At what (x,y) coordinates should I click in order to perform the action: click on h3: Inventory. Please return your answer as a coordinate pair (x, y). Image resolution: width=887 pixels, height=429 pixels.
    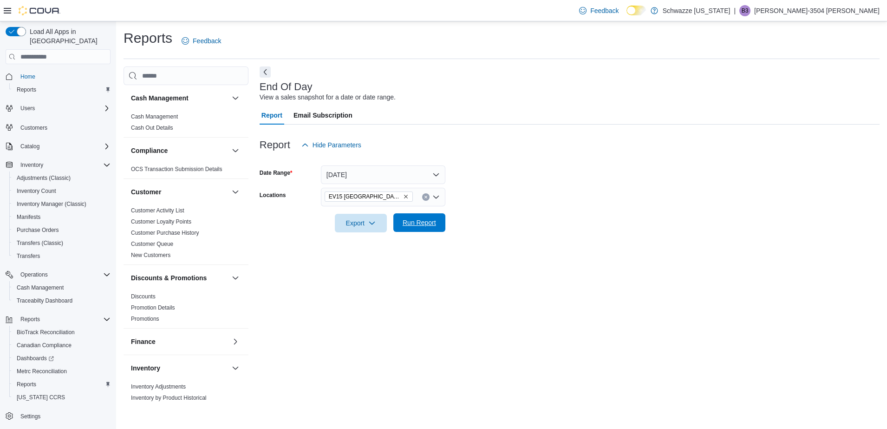
    Looking at the image, I should click on (145, 368).